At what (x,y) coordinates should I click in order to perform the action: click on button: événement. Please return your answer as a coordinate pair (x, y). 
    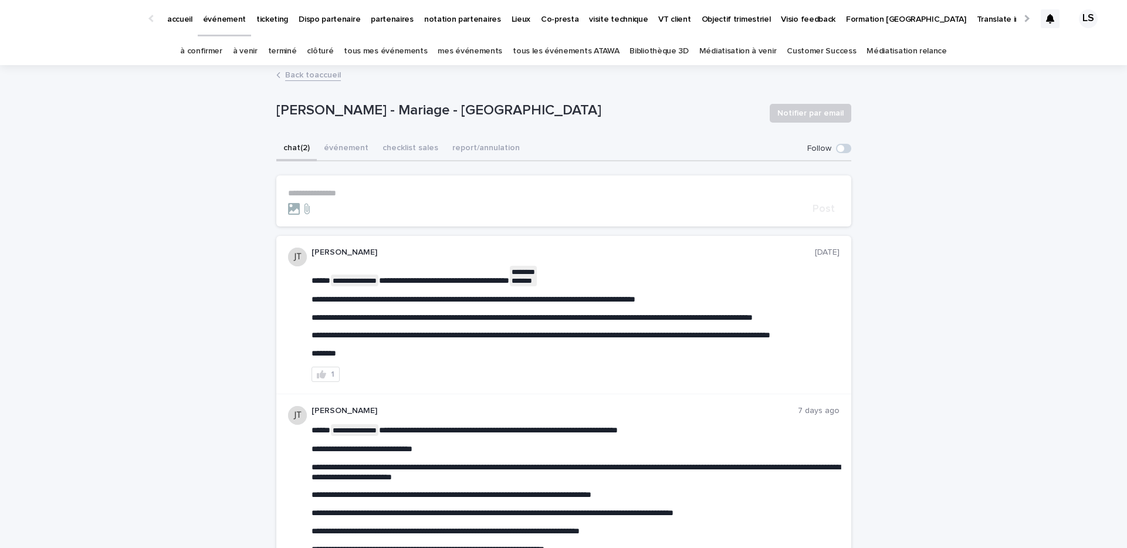
    Looking at the image, I should click on (346, 149).